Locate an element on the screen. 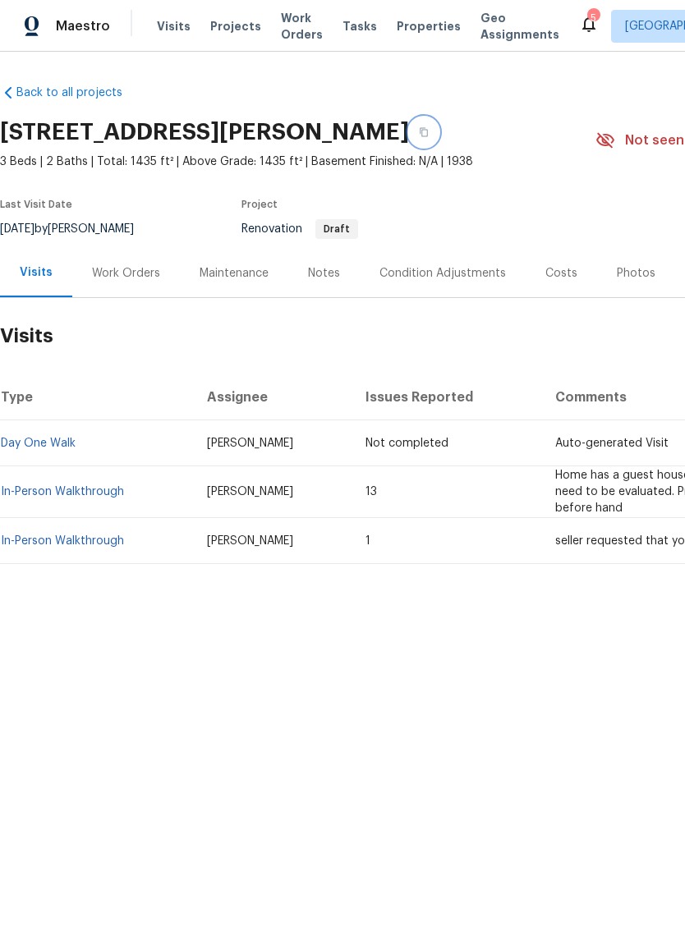 This screenshot has height=940, width=685. div: Visits is located at coordinates (36, 273).